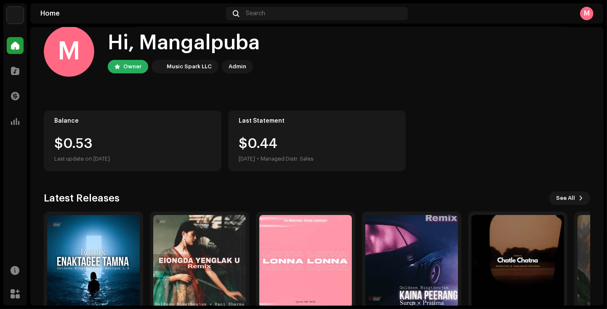  What do you see at coordinates (94, 261) in the screenshot?
I see `img: 549f7949-d008-4854-8cbf-d05626e23ae7` at bounding box center [94, 261].